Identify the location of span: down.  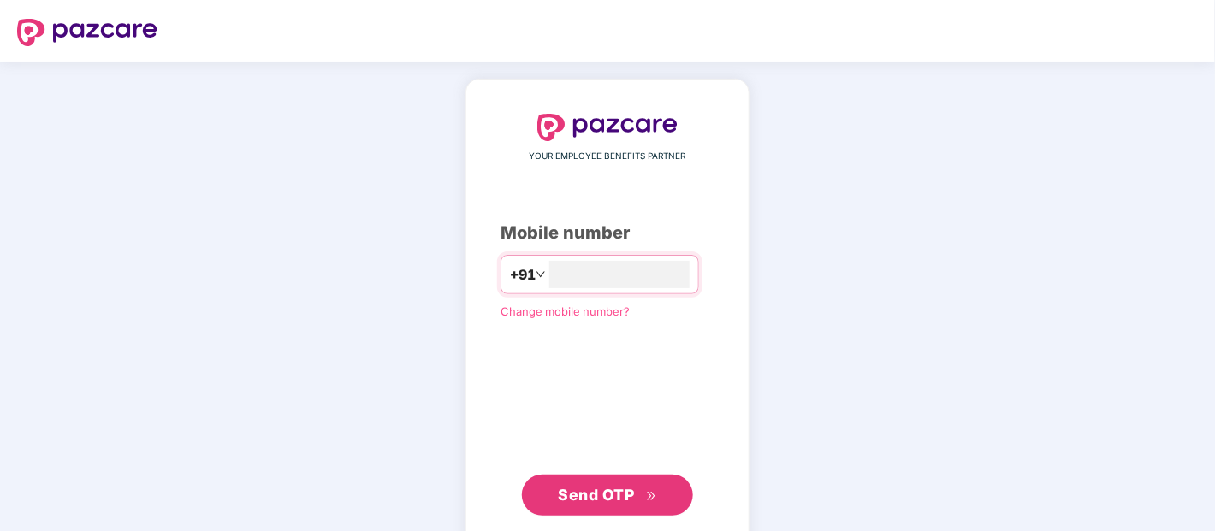
(541, 275).